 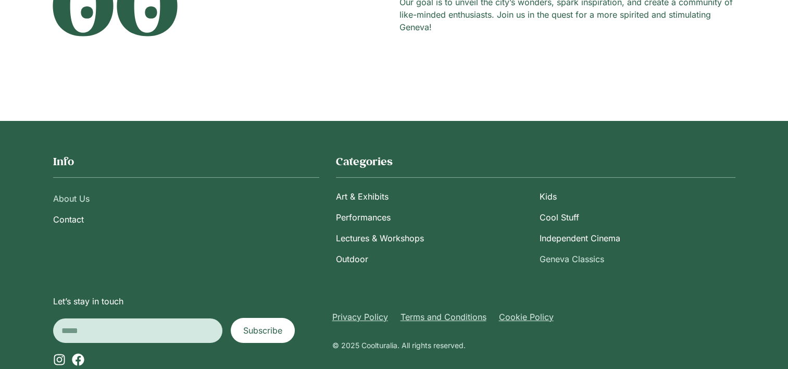 I want to click on form: New Form, so click(x=174, y=330).